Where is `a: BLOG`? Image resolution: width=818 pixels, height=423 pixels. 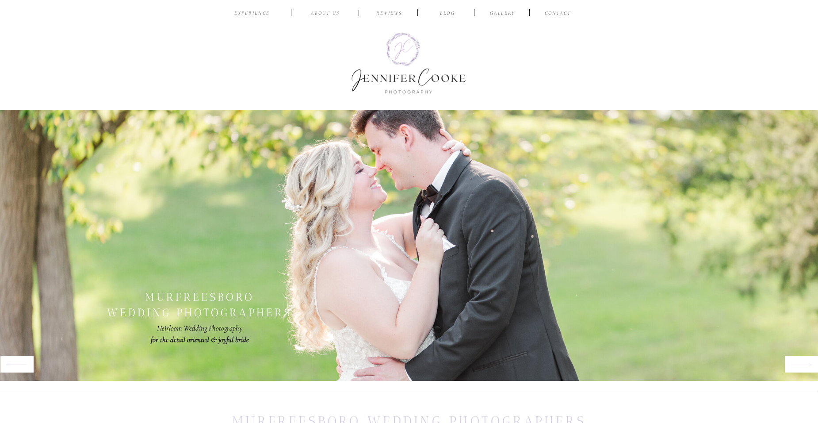 a: BLOG is located at coordinates (447, 14).